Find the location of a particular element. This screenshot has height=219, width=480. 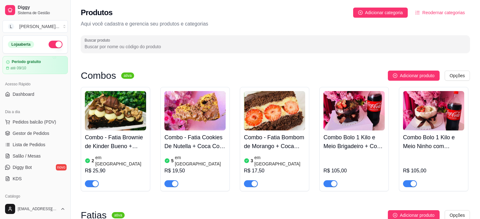

article: 5 is located at coordinates (172, 161).